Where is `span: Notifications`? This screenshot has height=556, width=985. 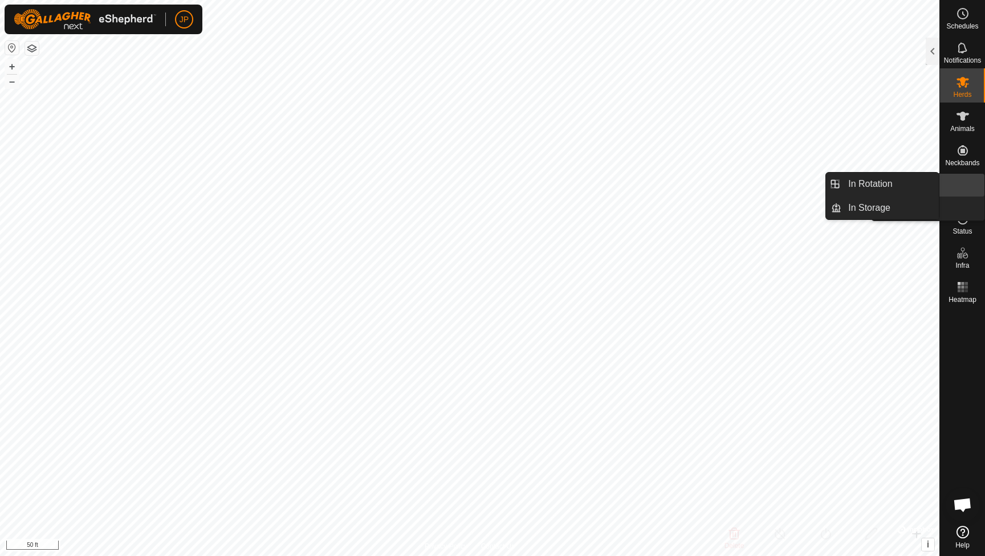
span: Notifications is located at coordinates (962, 60).